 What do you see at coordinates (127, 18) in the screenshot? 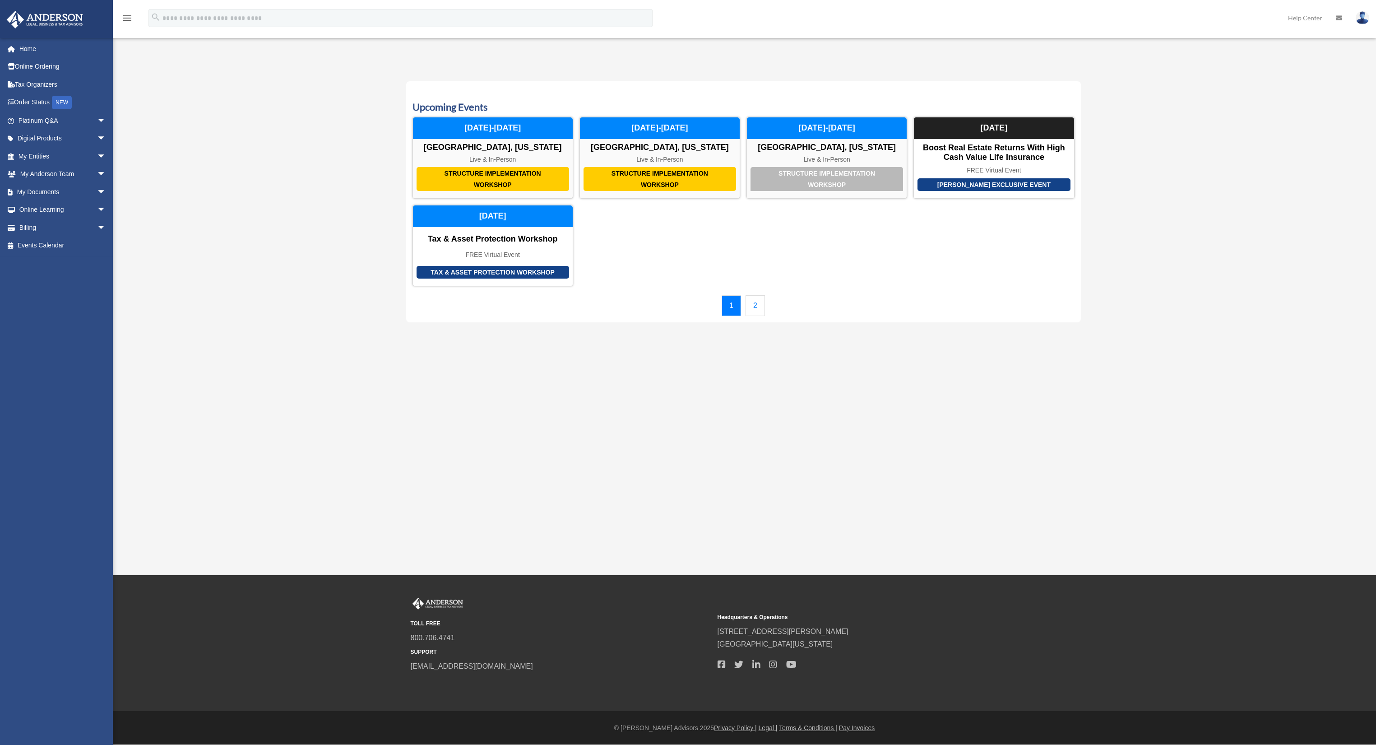
I see `i: menu` at bounding box center [127, 18].